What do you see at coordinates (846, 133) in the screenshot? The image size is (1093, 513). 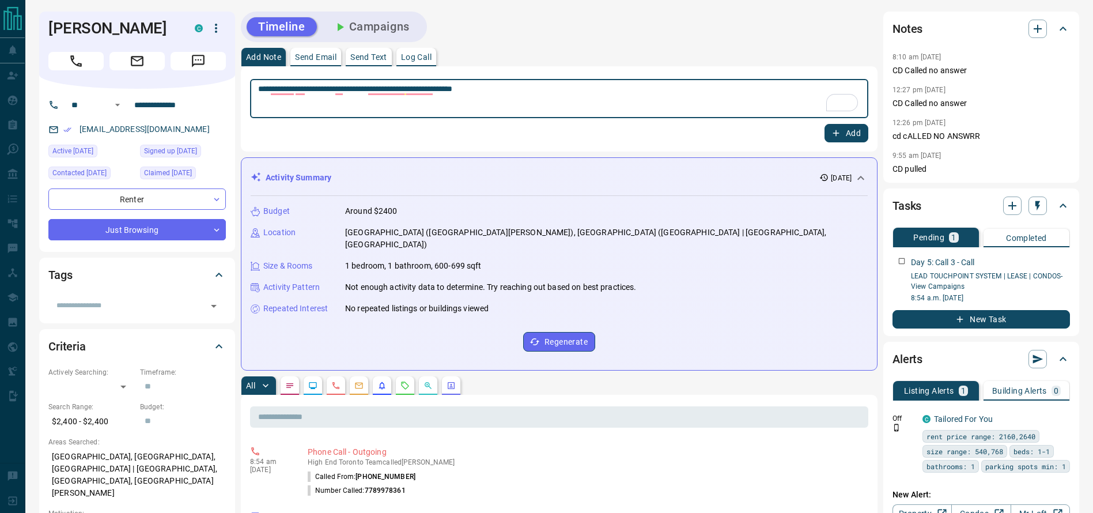 I see `button: Add` at bounding box center [846, 133].